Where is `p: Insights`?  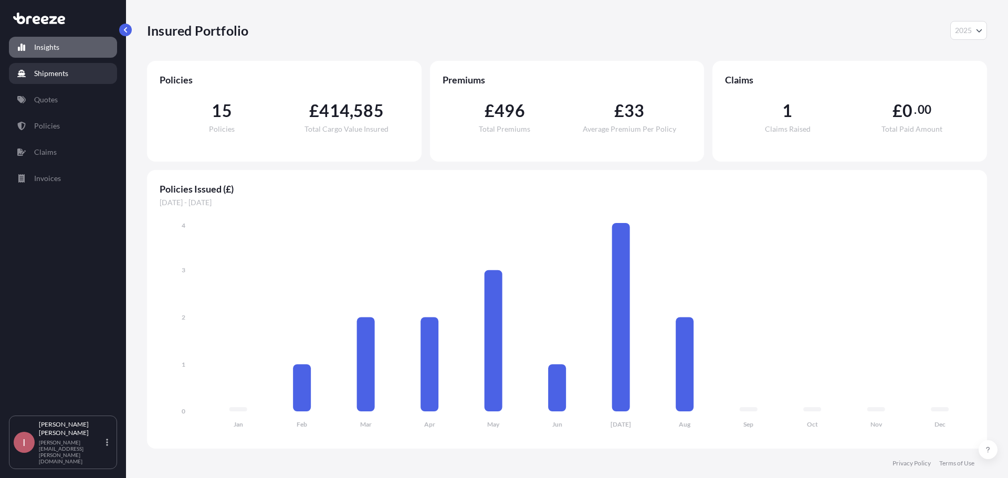 p: Insights is located at coordinates (47, 47).